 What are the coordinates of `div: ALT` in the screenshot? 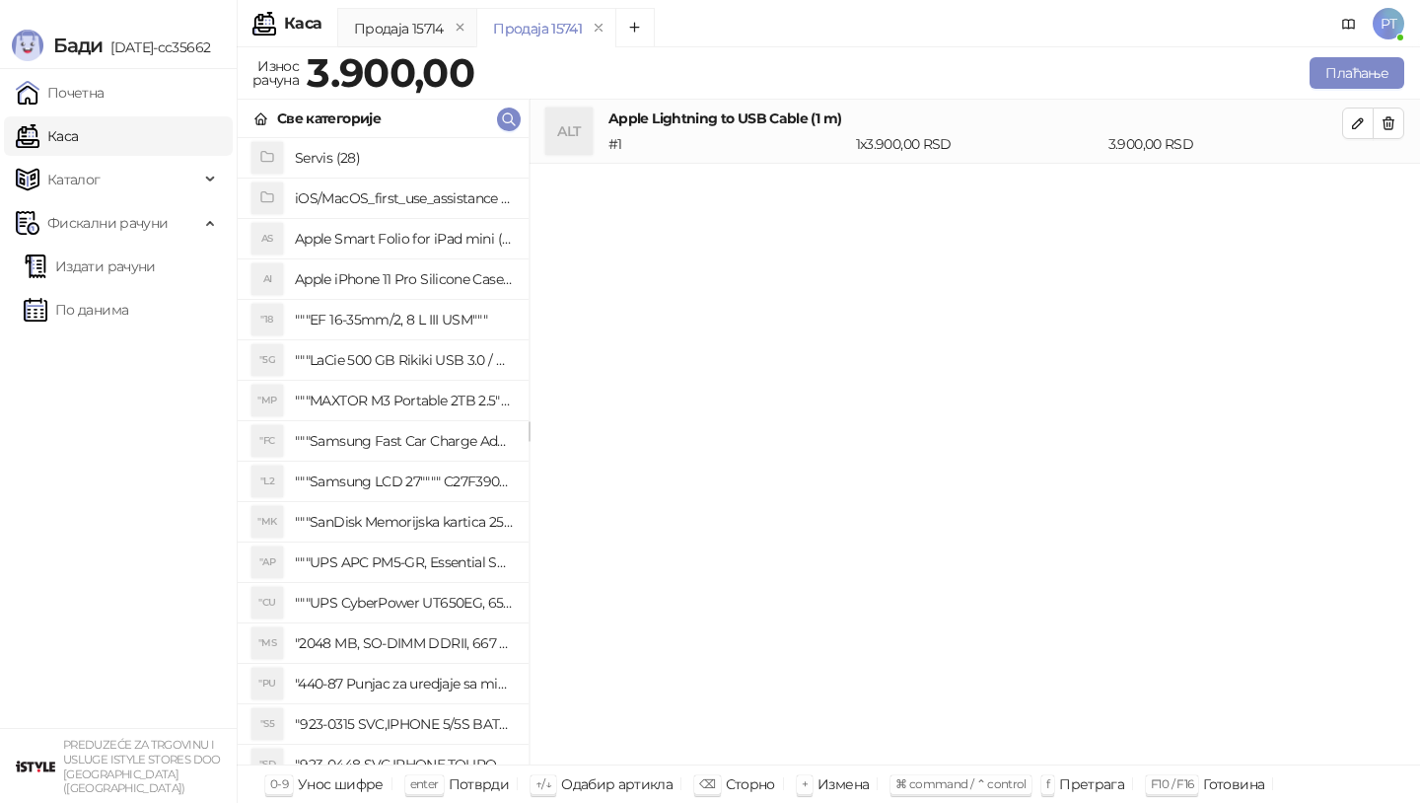 It's located at (569, 131).